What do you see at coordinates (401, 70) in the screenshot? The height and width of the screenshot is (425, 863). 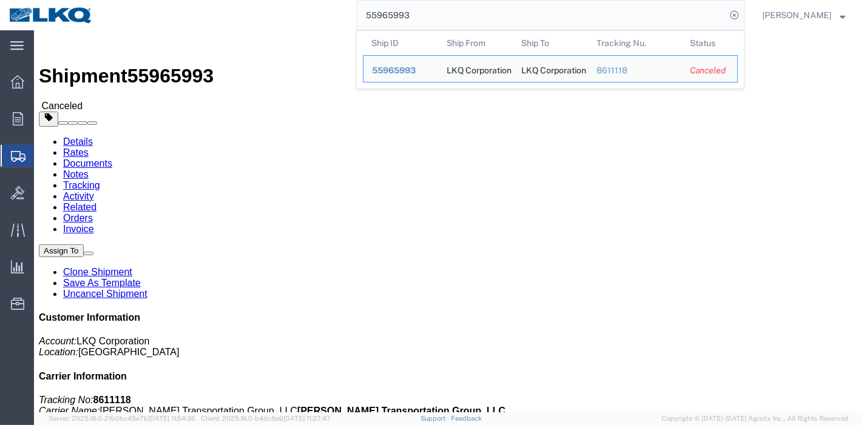 I see `div: 55965993` at bounding box center [401, 70].